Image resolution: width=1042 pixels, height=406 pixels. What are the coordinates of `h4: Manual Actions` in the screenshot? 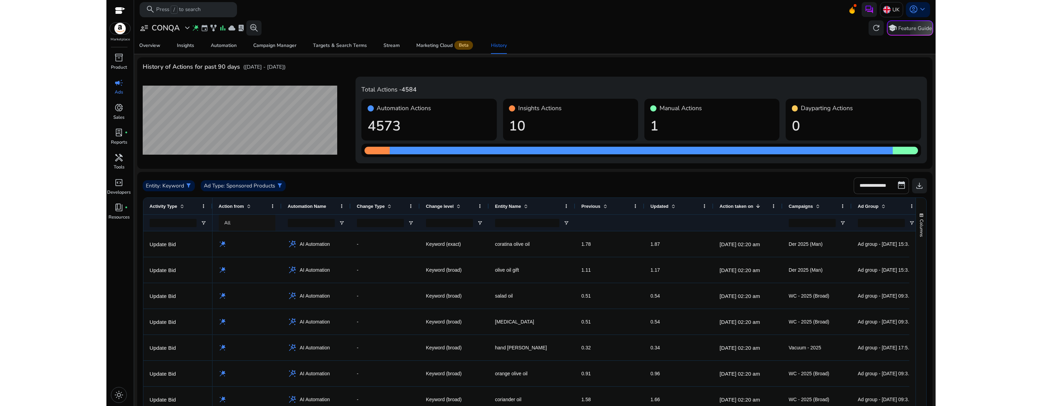 It's located at (681, 108).